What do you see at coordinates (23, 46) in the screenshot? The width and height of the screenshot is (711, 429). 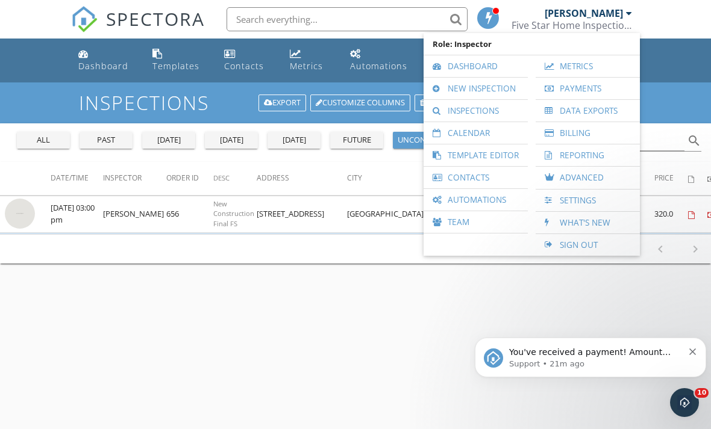 I see `img: Profile image for Support` at bounding box center [23, 46].